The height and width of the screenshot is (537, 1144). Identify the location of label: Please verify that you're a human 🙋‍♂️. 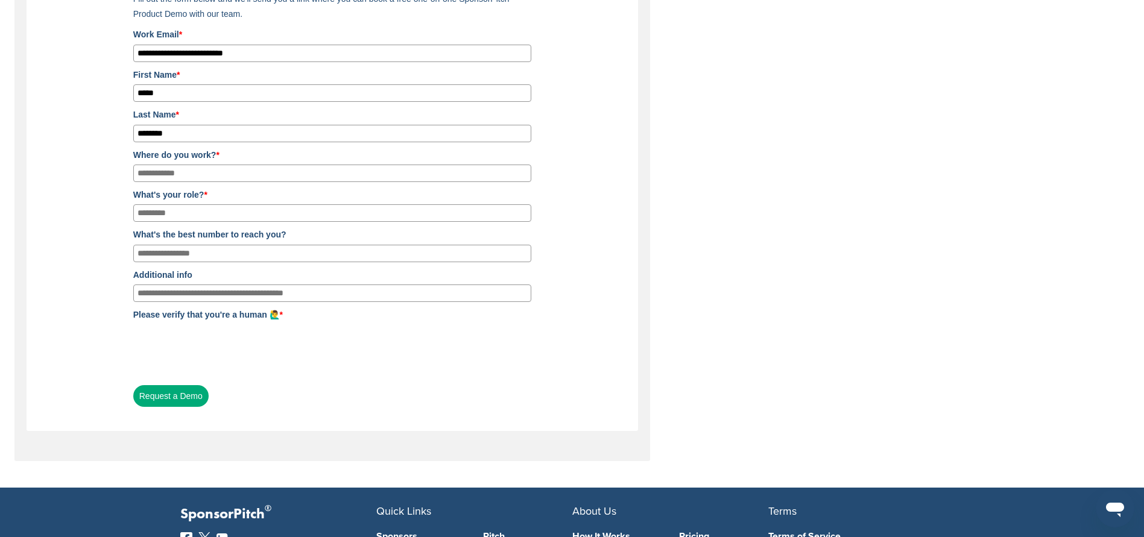
(332, 315).